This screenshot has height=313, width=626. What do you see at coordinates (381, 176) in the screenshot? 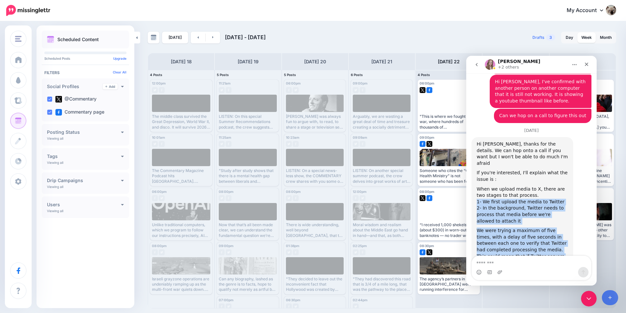
I see `div: LISTEN: On another special summer podcast, the crew delves into great works of art that leave us ...` at bounding box center [381, 176].